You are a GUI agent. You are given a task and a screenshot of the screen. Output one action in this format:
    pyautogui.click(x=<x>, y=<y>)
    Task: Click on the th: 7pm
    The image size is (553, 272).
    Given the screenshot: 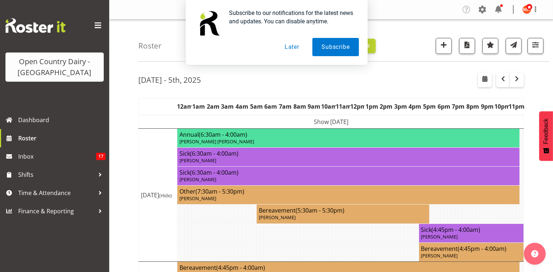 What is the action you would take?
    pyautogui.click(x=459, y=106)
    